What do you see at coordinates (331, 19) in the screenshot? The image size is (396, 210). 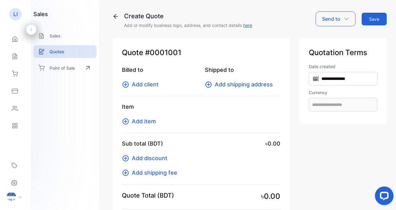 I see `p: Send to` at bounding box center [331, 19].